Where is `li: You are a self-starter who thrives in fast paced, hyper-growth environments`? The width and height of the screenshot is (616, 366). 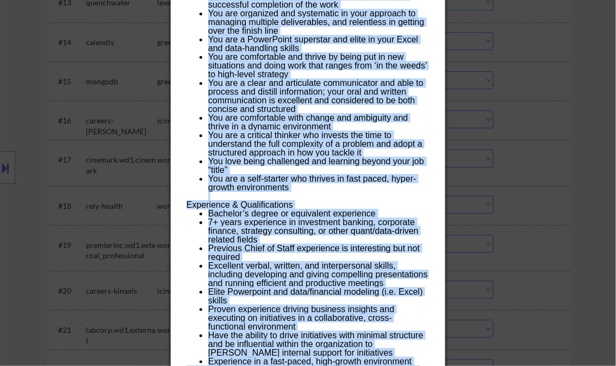
li: You are a self-starter who thrives in fast paced, hyper-growth environments is located at coordinates (318, 188).